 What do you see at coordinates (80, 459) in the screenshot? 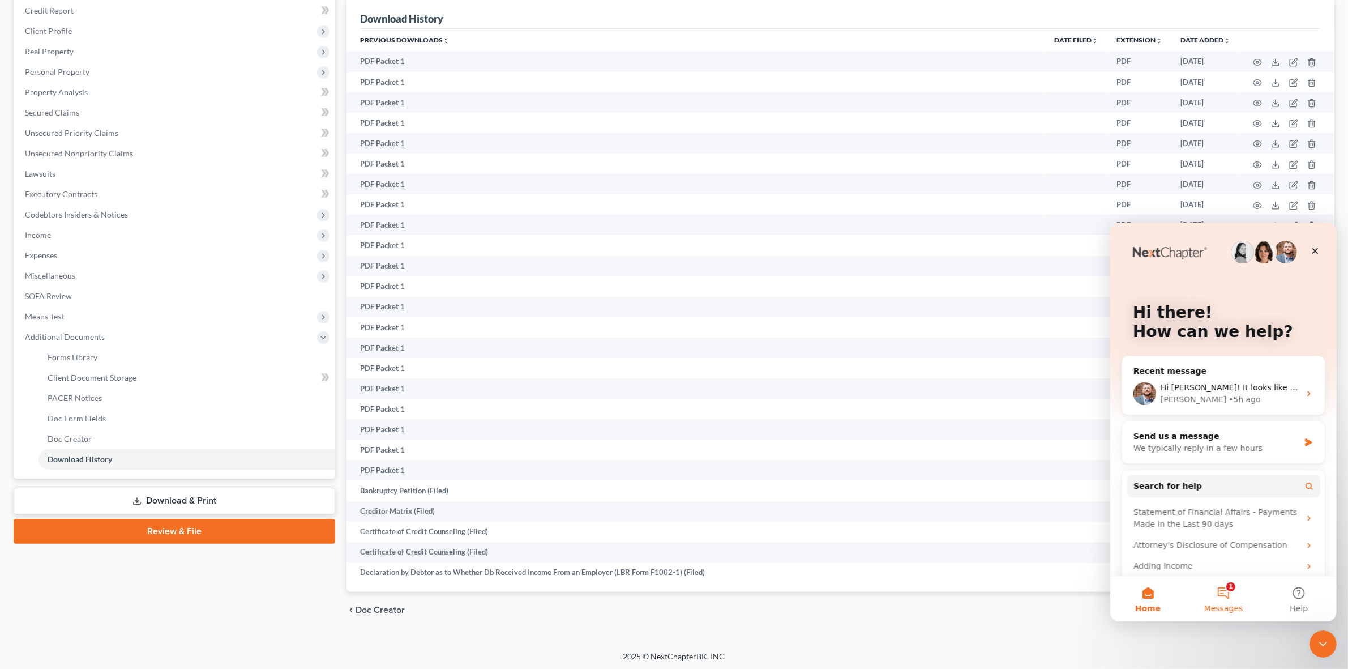
I see `span: Download History` at bounding box center [80, 459].